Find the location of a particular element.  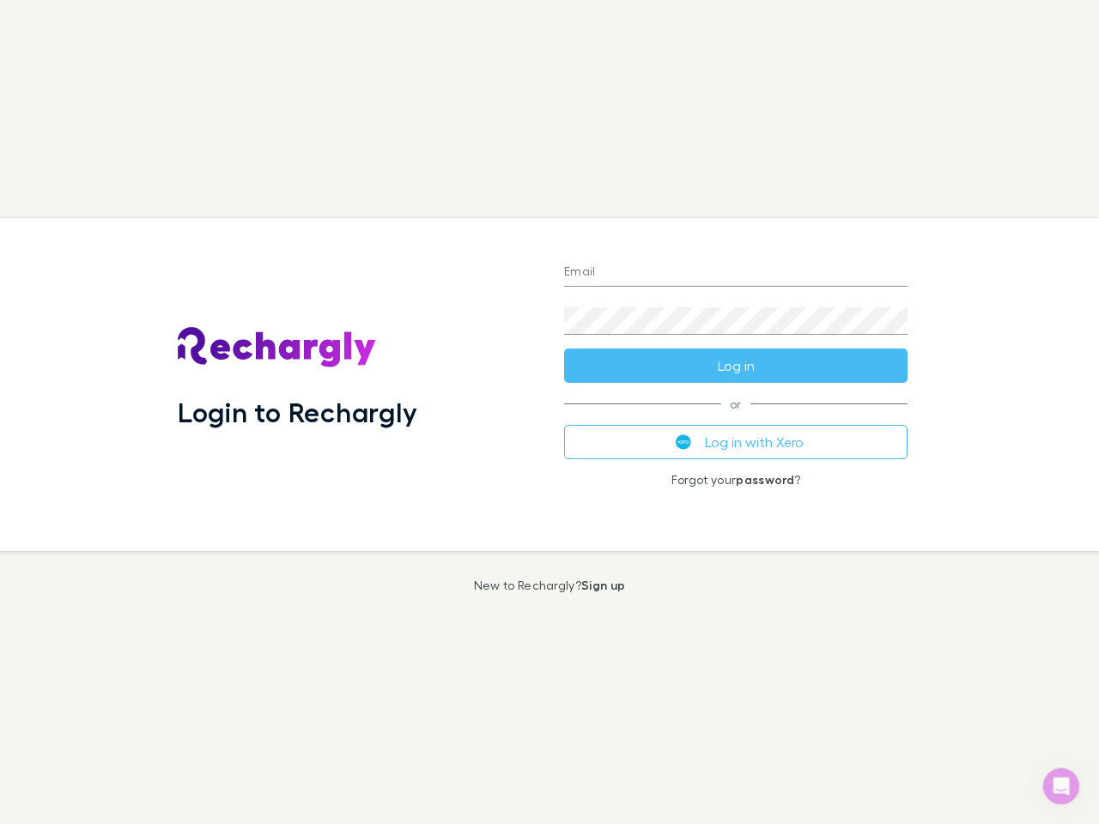

img: Rechargly's Logo is located at coordinates (277, 348).